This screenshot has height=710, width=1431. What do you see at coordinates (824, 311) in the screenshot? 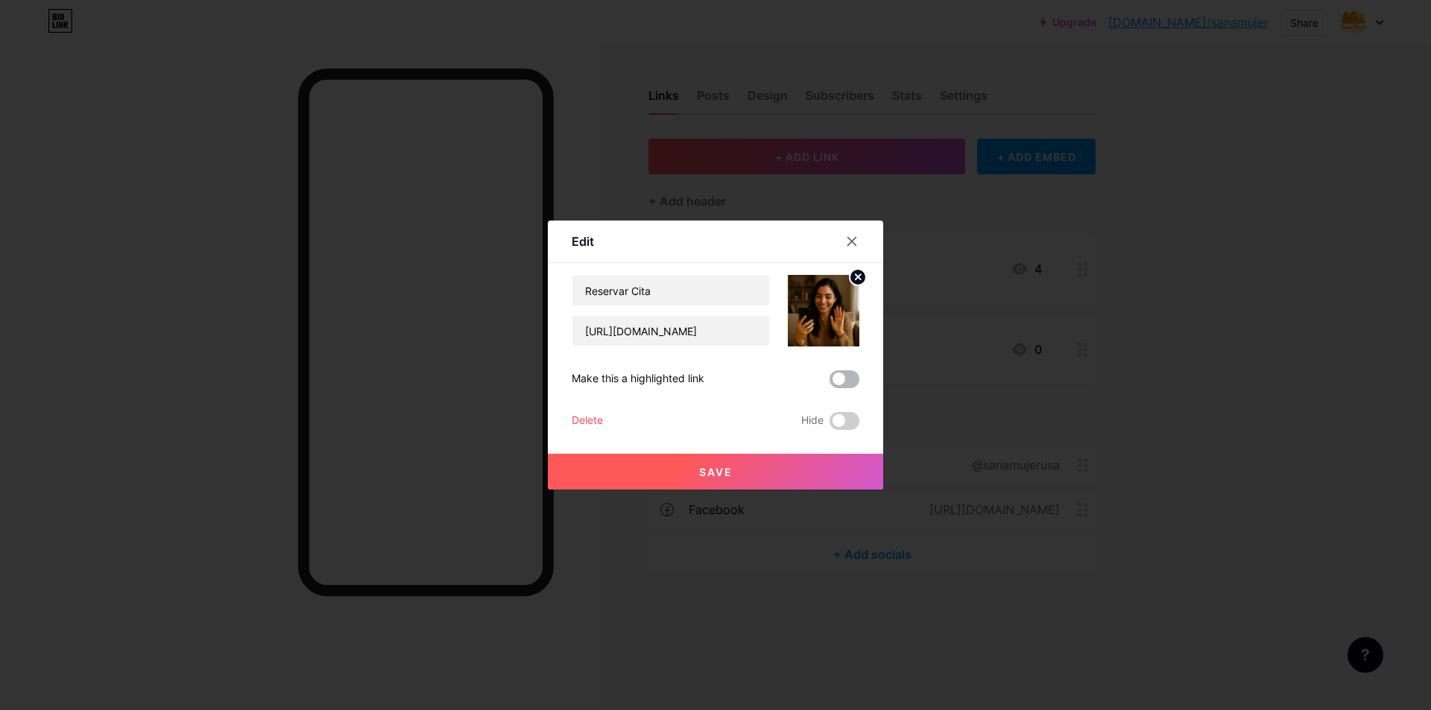
I see `img: link_thumbnail` at bounding box center [824, 311].